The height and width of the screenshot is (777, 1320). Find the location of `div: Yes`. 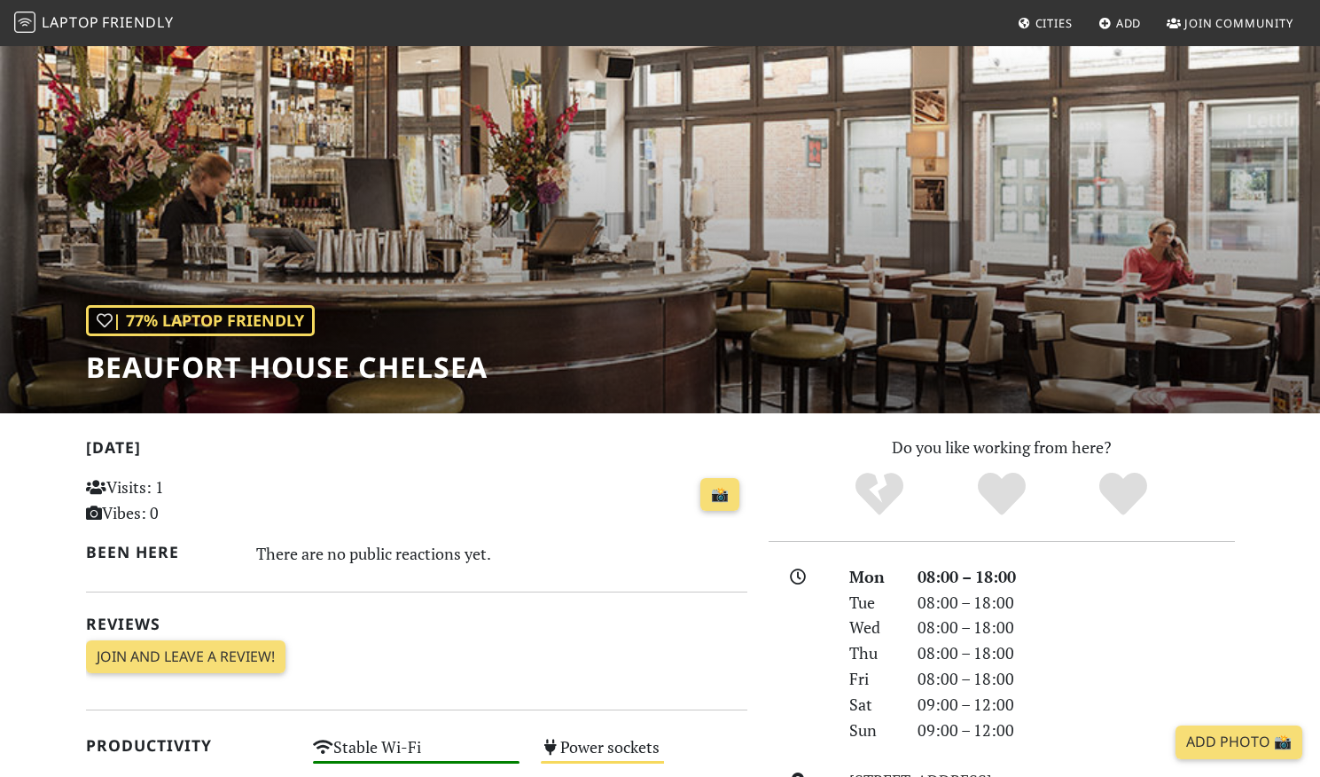

div: Yes is located at coordinates (1002, 494).